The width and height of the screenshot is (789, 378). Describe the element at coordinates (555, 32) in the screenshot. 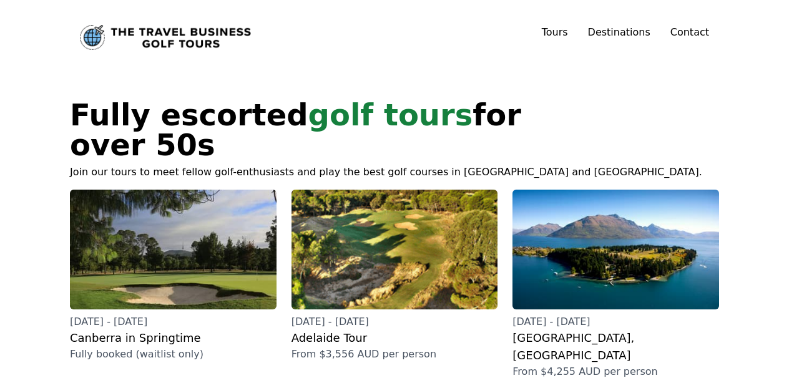

I see `a: Tours` at that location.